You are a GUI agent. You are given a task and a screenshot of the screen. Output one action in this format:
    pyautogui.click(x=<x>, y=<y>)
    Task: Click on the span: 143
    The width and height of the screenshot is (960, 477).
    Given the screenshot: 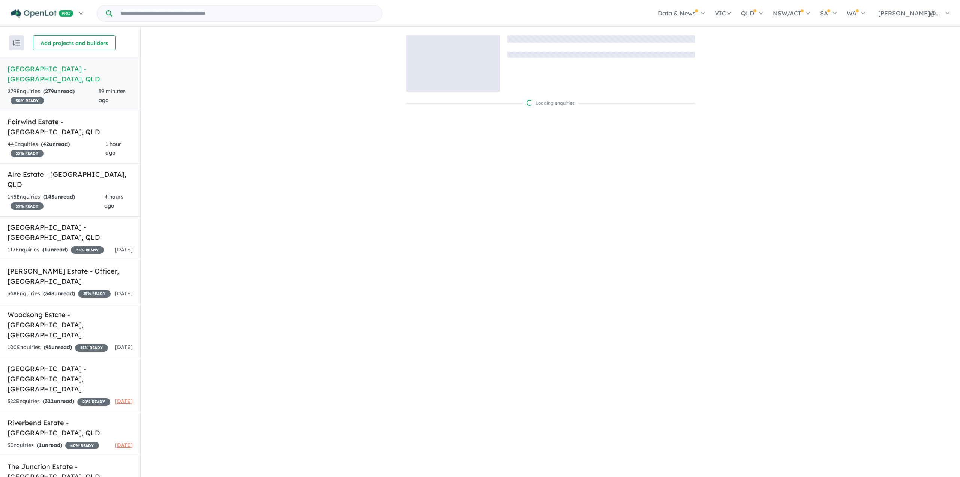 What is the action you would take?
    pyautogui.click(x=50, y=197)
    